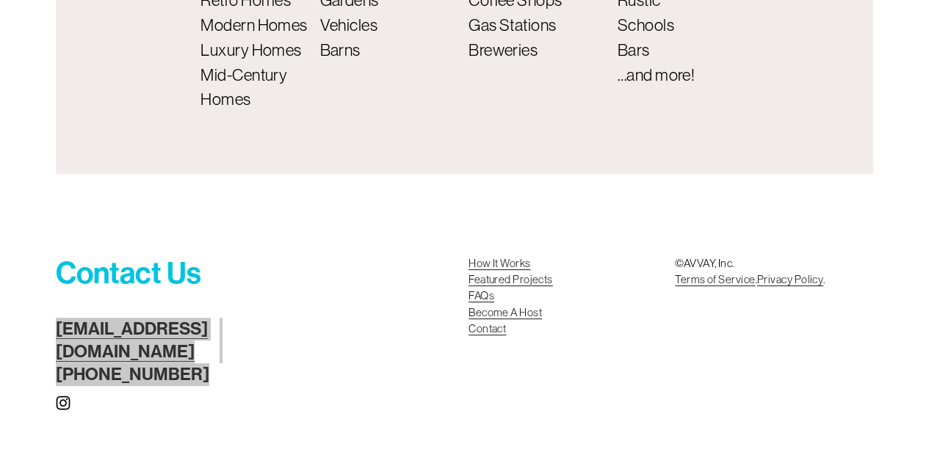 The height and width of the screenshot is (463, 929). What do you see at coordinates (790, 280) in the screenshot?
I see `a: Privacy Policy` at bounding box center [790, 280].